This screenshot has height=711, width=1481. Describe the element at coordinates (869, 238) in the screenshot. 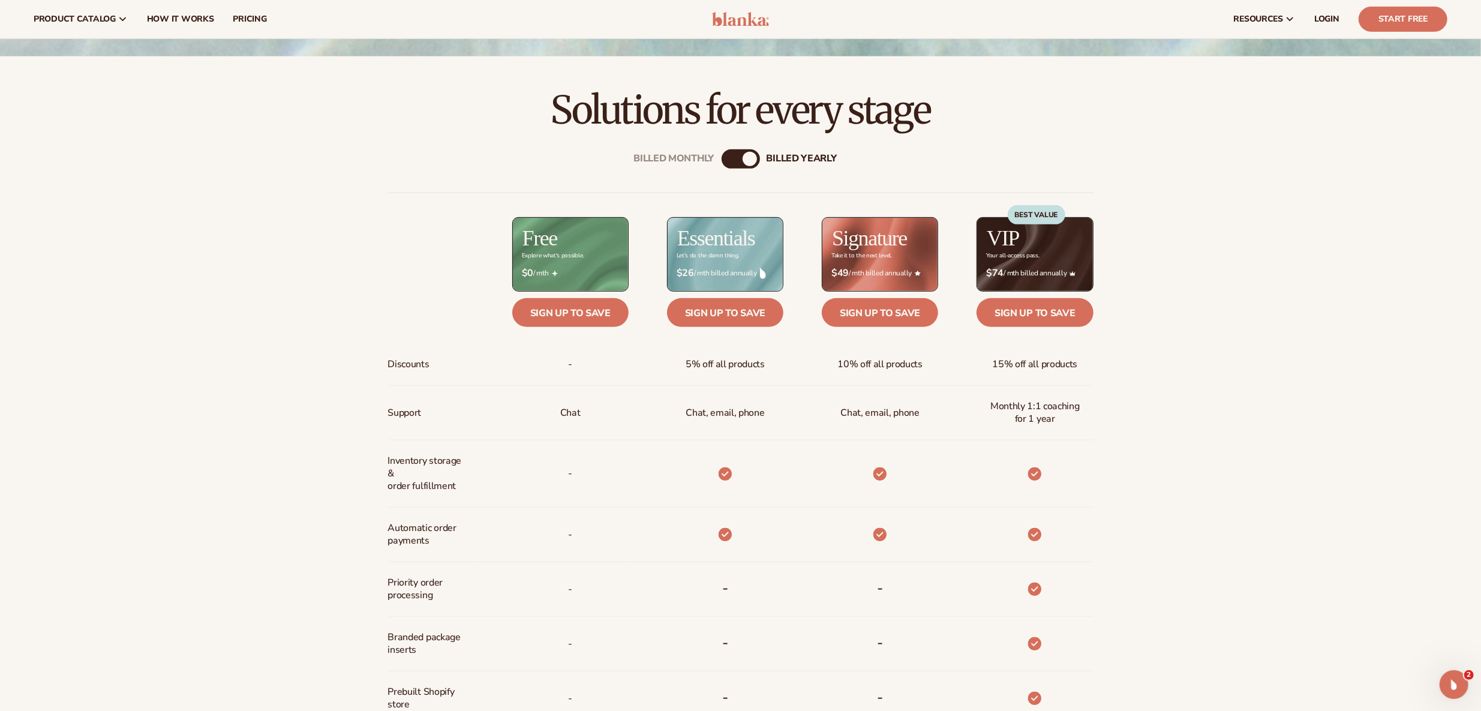

I see `h2: Signature` at that location.